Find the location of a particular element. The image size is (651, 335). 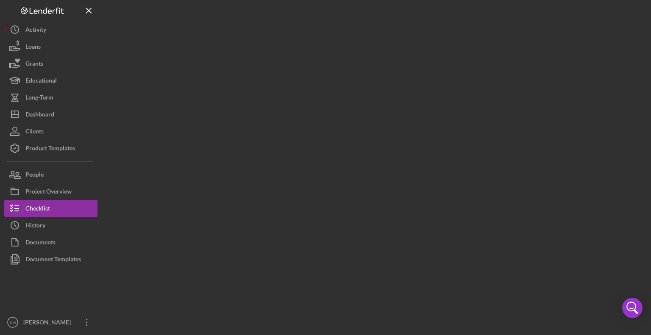

button: Document Templates is located at coordinates (51, 259).